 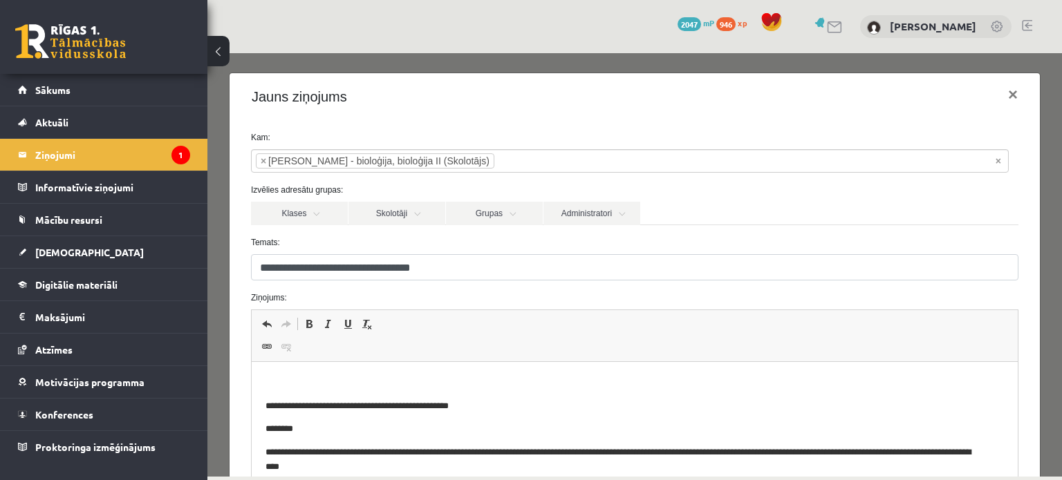 I want to click on a: 946 xp, so click(x=735, y=23).